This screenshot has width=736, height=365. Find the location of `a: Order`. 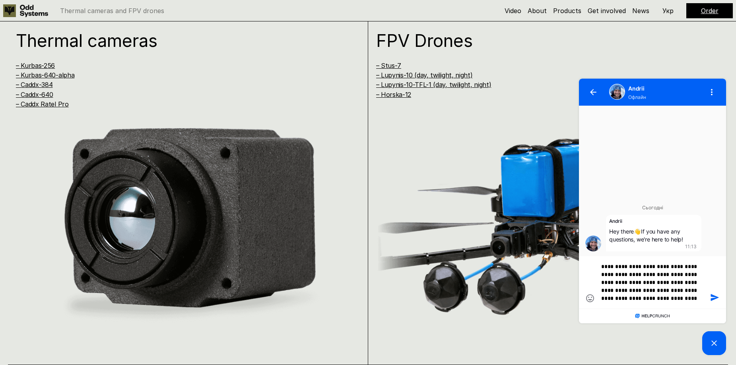

a: Order is located at coordinates (710, 11).